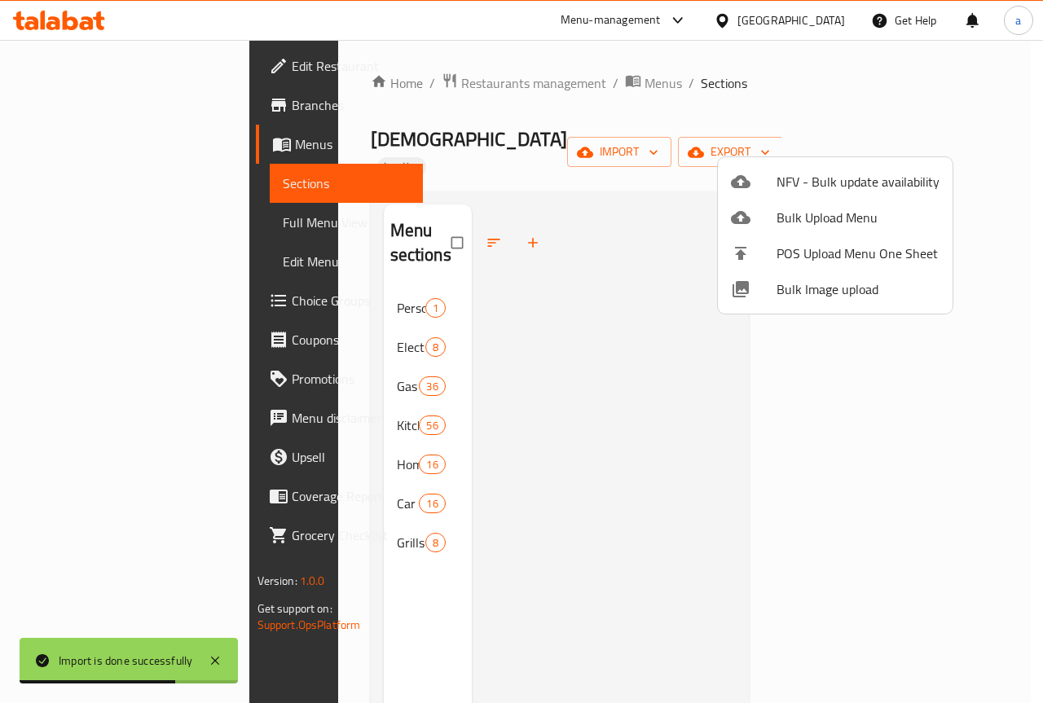 Image resolution: width=1043 pixels, height=703 pixels. I want to click on span: NFV - Bulk update availability, so click(858, 182).